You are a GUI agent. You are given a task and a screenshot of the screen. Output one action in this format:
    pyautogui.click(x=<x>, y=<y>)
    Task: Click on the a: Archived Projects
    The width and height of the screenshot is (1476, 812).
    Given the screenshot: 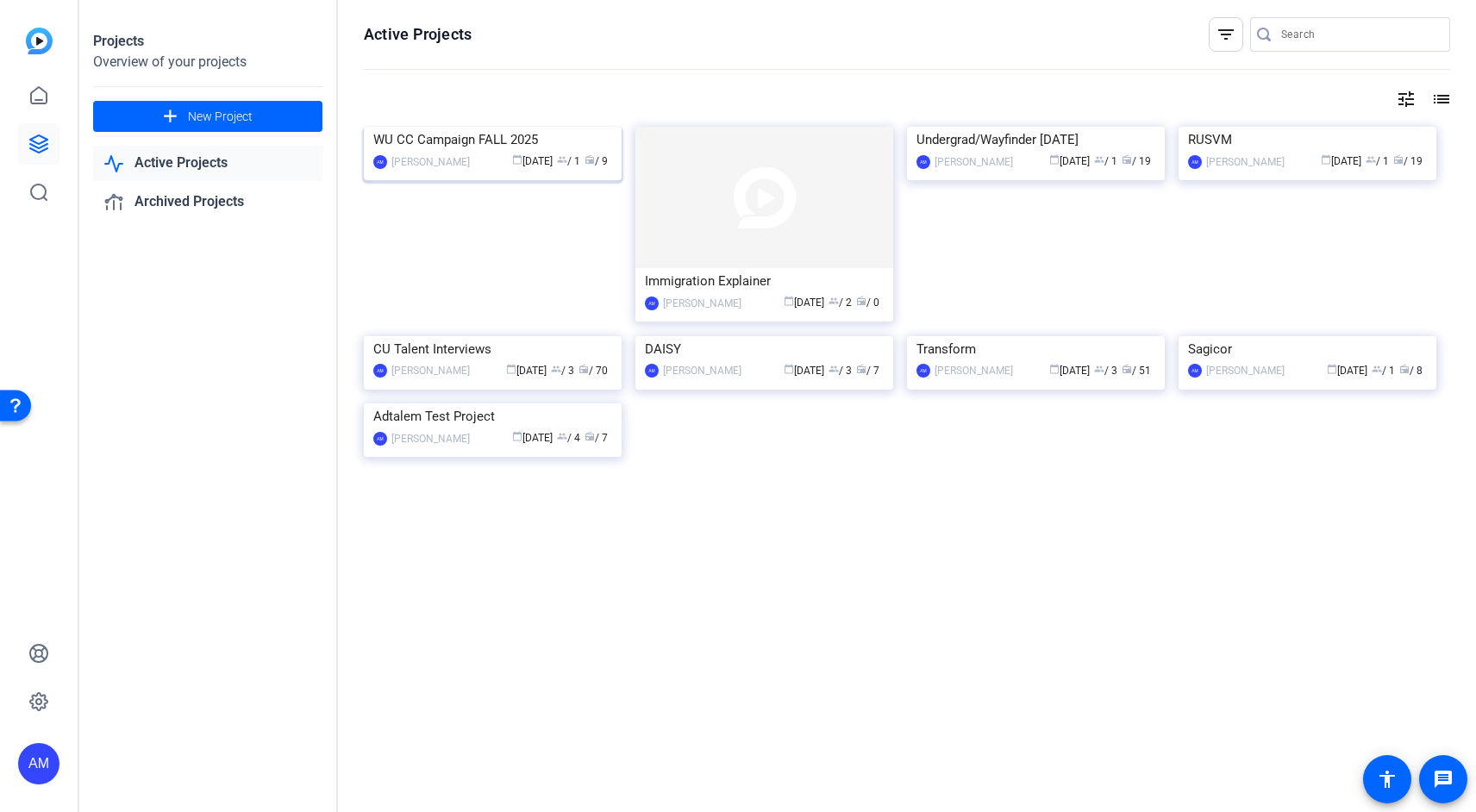 What is the action you would take?
    pyautogui.click(x=208, y=201)
    